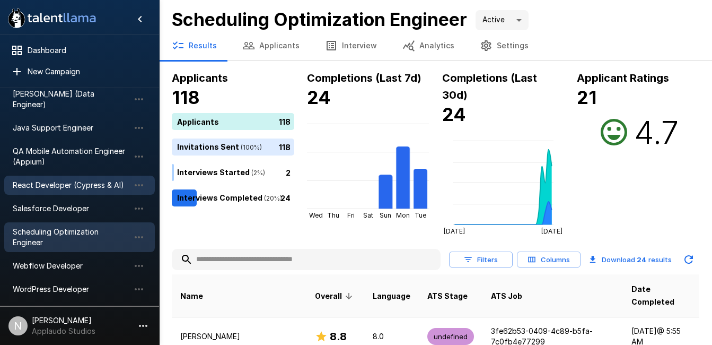 The image size is (712, 345). I want to click on span: undefined, so click(451, 336).